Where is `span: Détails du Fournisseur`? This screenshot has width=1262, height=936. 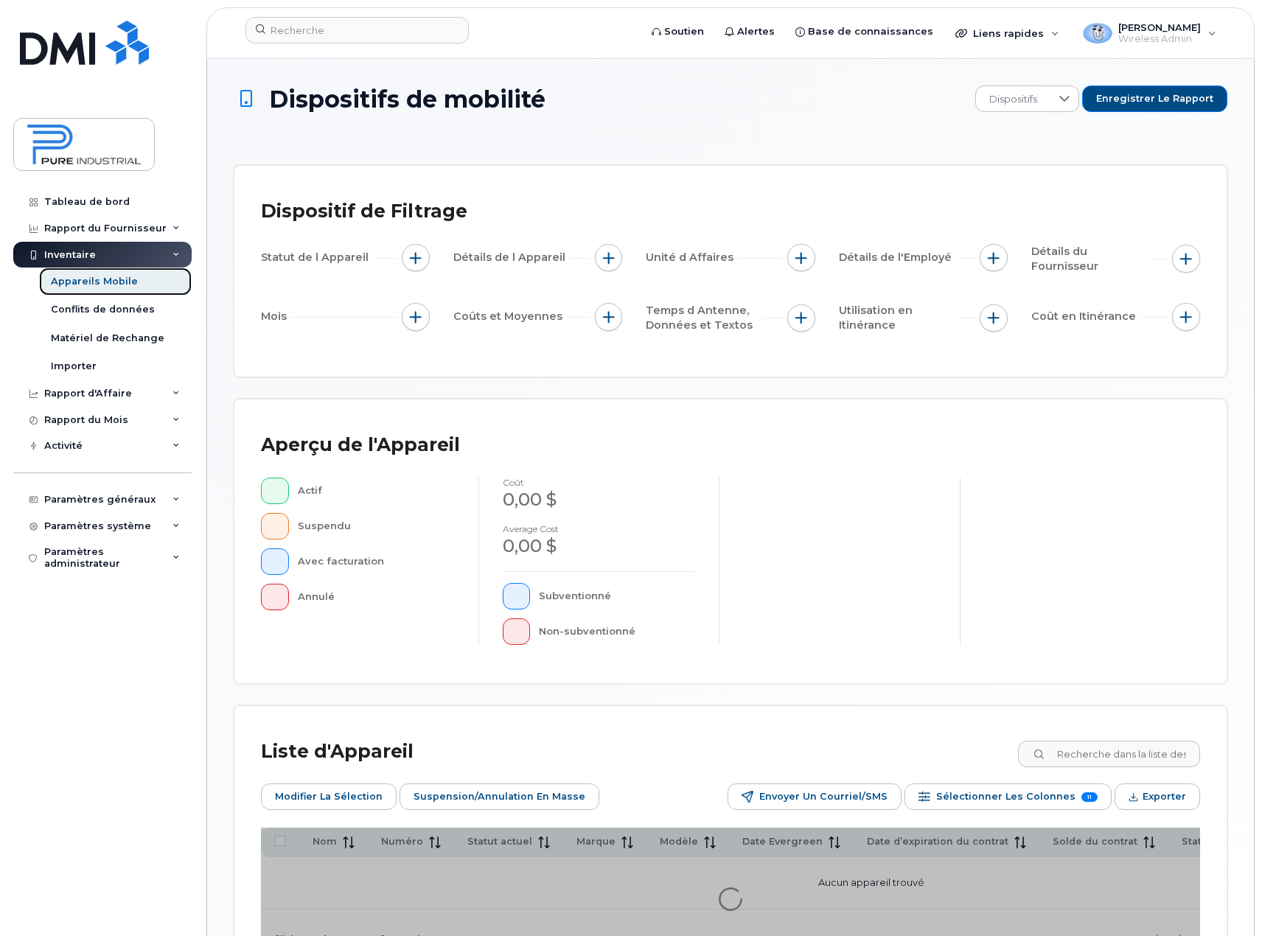
span: Détails du Fournisseur is located at coordinates (1091, 259).